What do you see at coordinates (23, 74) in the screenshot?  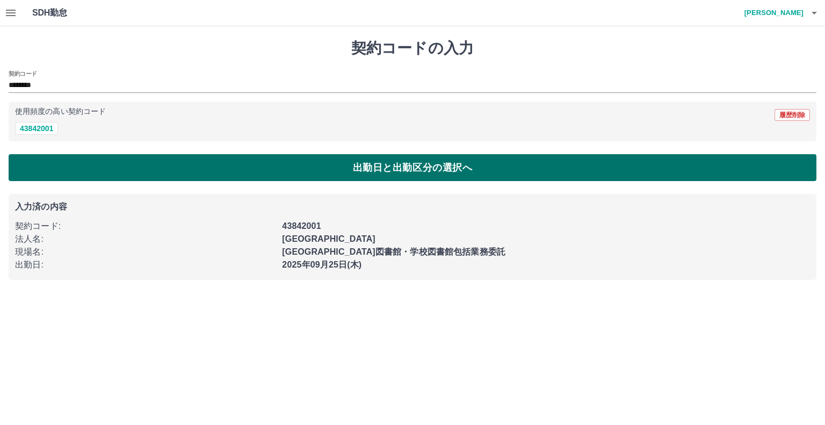 I see `h2: 契約コード` at bounding box center [23, 74].